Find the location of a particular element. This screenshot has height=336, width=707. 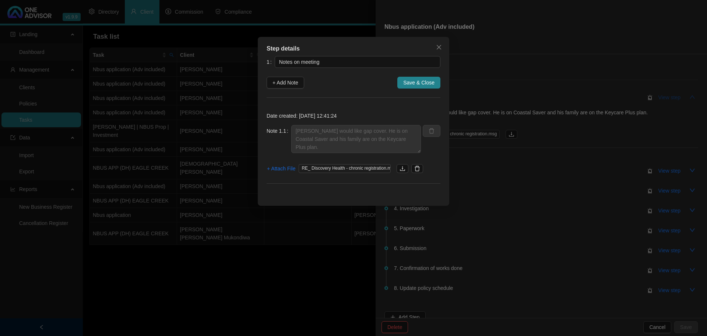

span: RE_ Discovery Health - chronic registration.msg is located at coordinates (345, 168).